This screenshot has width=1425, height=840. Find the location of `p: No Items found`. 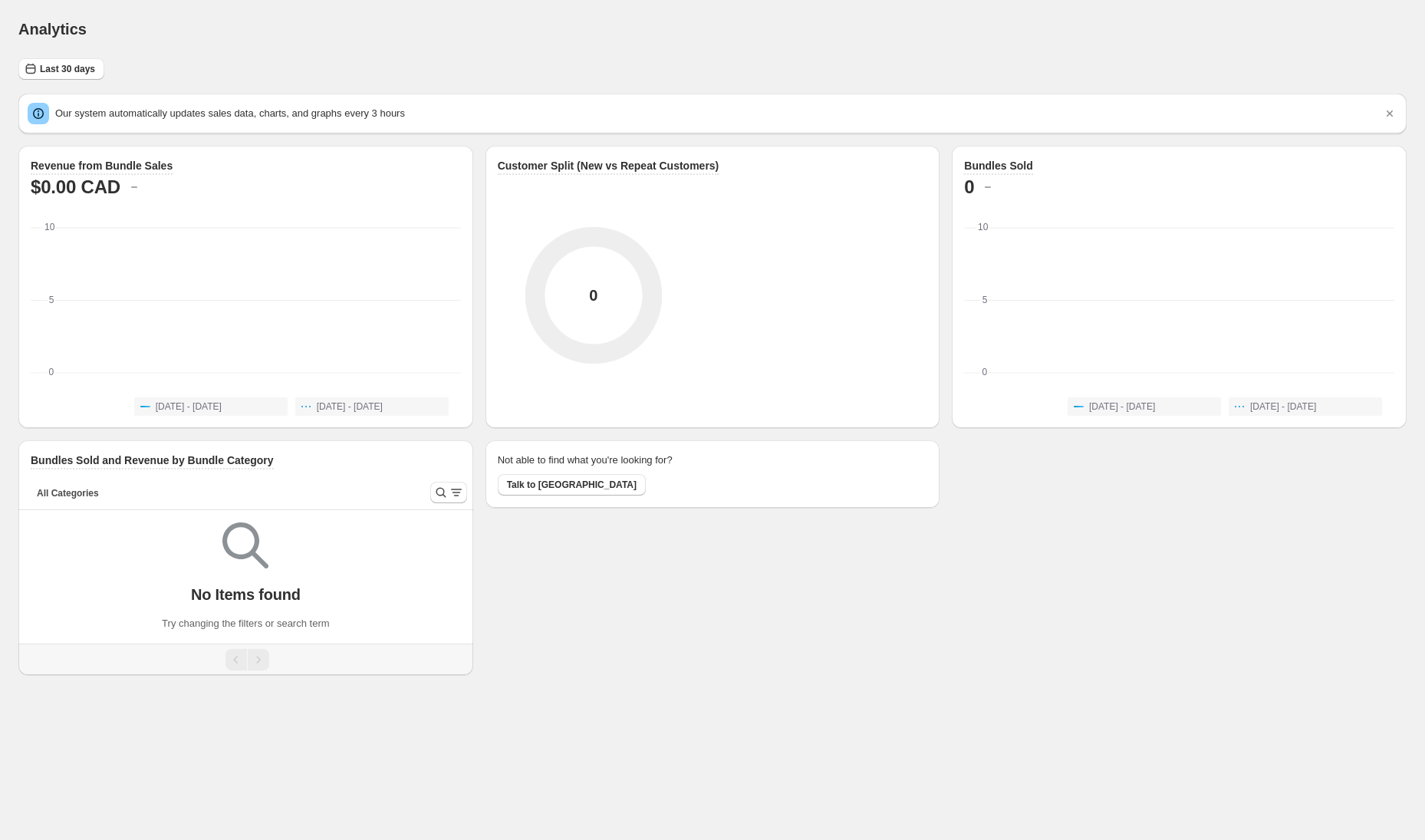

p: No Items found is located at coordinates (246, 594).